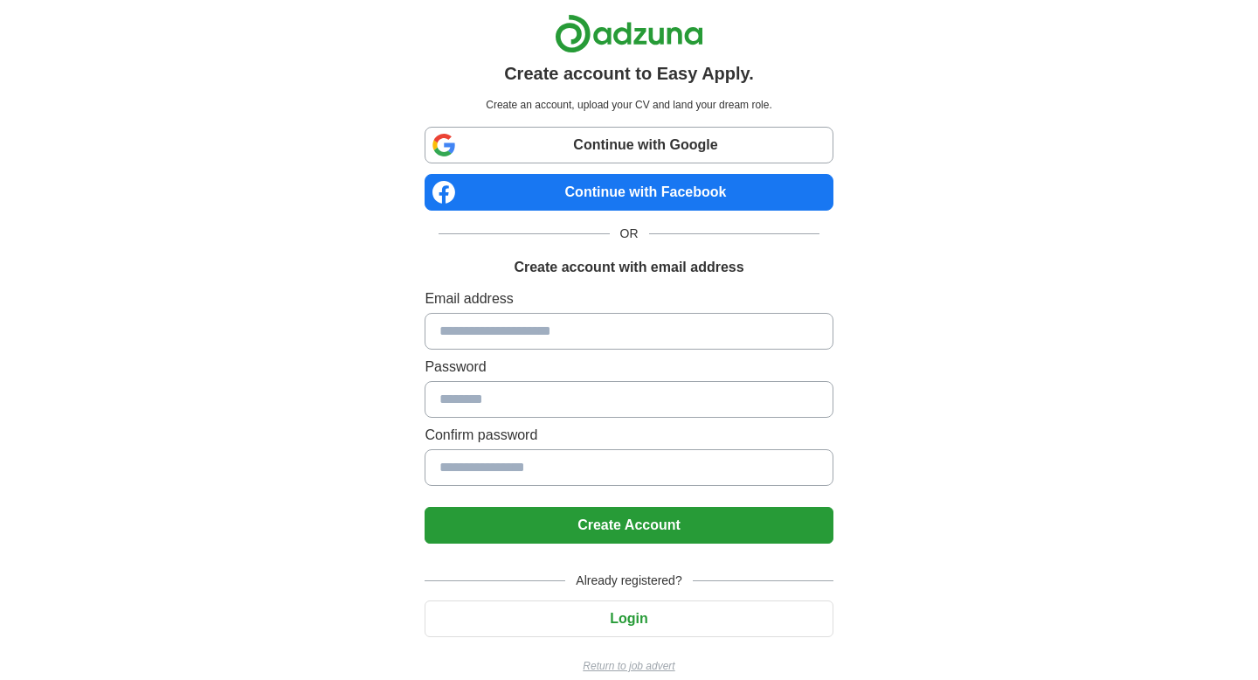  Describe the element at coordinates (628, 367) in the screenshot. I see `label: Password` at that location.